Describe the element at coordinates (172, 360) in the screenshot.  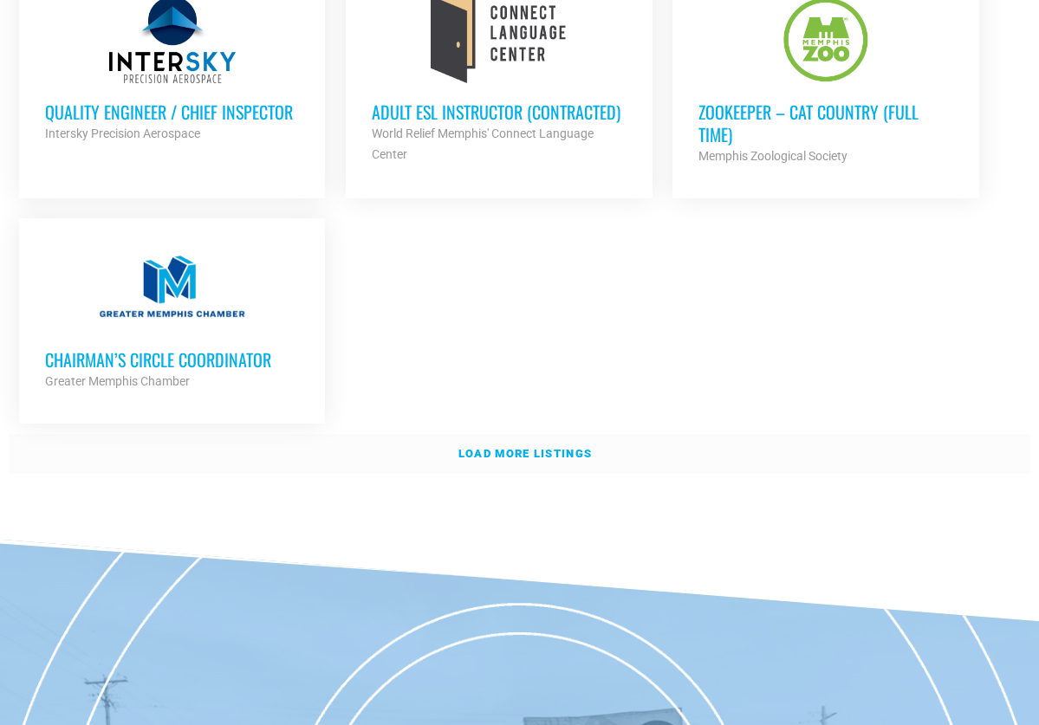
I see `h3: Chairman’s Circle Coordinator` at that location.